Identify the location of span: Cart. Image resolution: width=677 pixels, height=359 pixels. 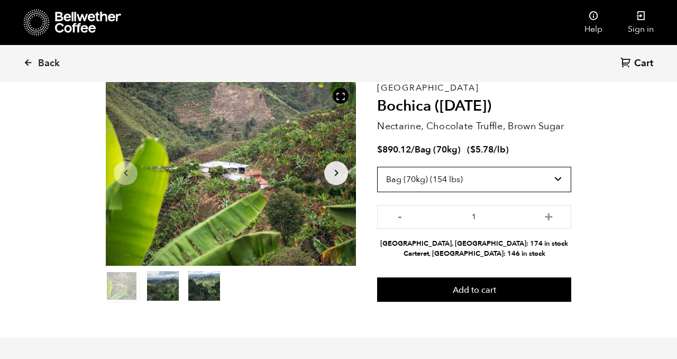
(644, 63).